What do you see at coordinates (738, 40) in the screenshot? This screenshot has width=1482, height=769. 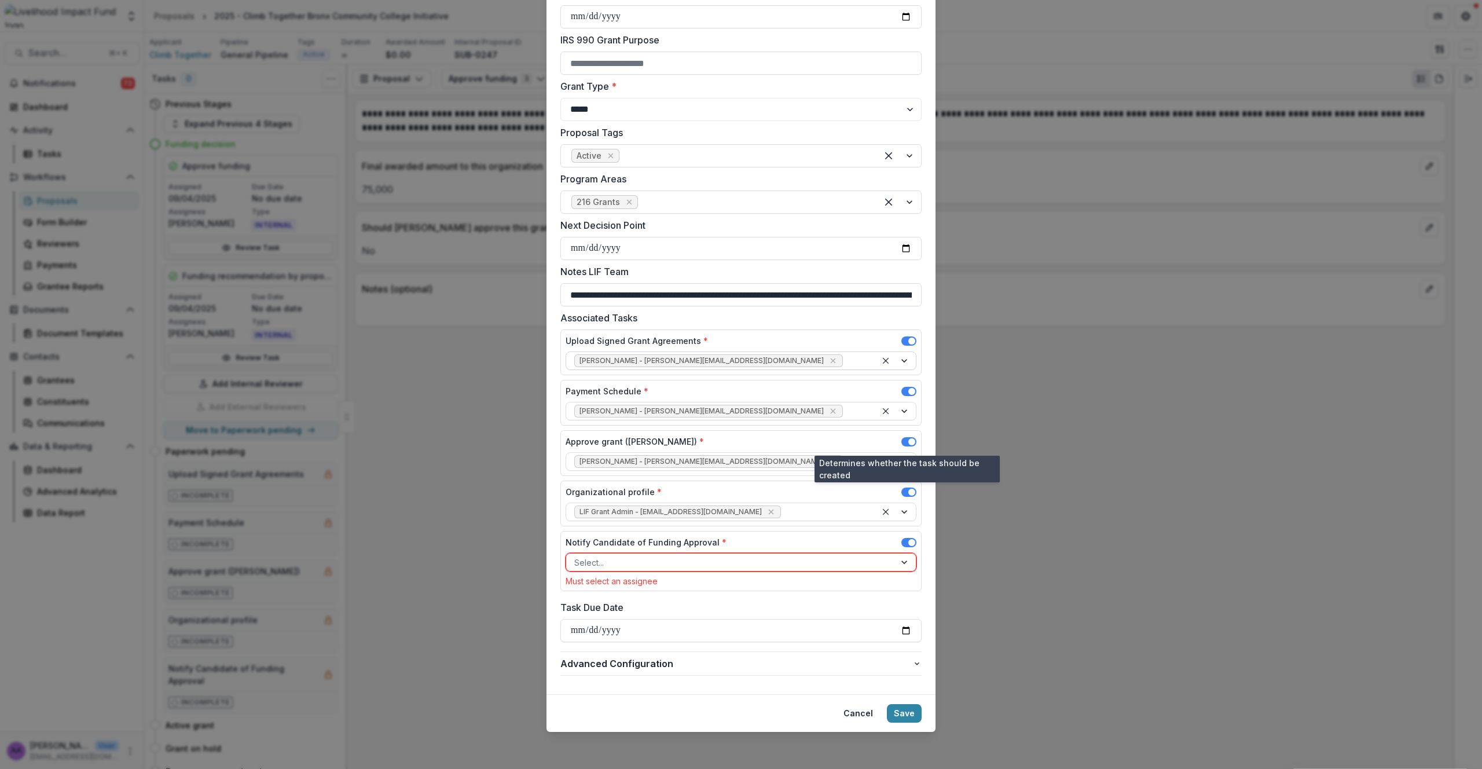 I see `label: IRS 990 Grant Purpose` at bounding box center [738, 40].